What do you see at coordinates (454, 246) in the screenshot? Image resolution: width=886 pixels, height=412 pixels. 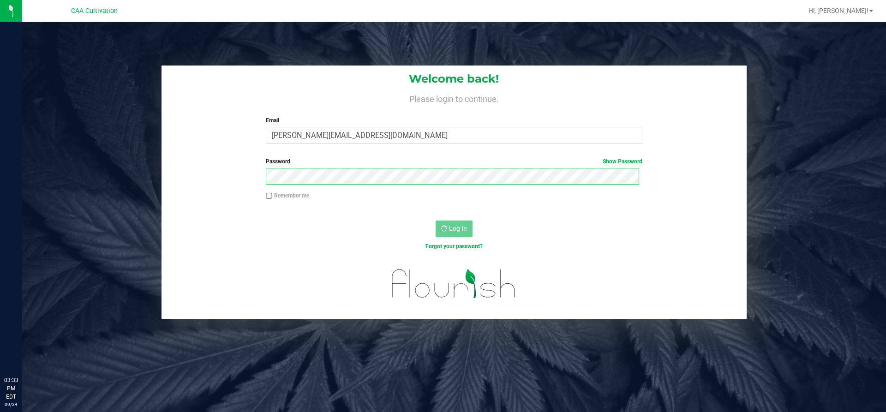 I see `a: Forgot your password?` at bounding box center [454, 246].